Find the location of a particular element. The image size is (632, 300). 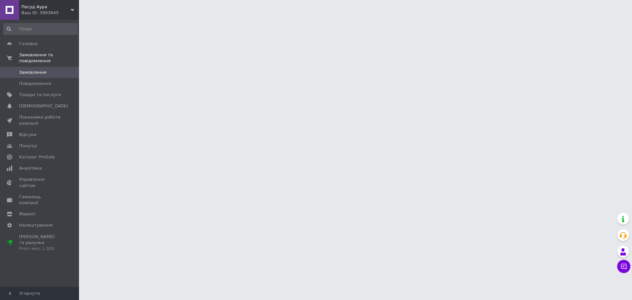

span: Покупці is located at coordinates (28, 146).